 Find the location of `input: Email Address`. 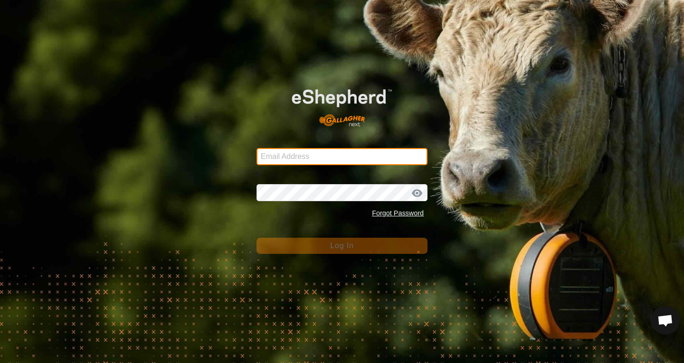

input: Email Address is located at coordinates (342, 157).